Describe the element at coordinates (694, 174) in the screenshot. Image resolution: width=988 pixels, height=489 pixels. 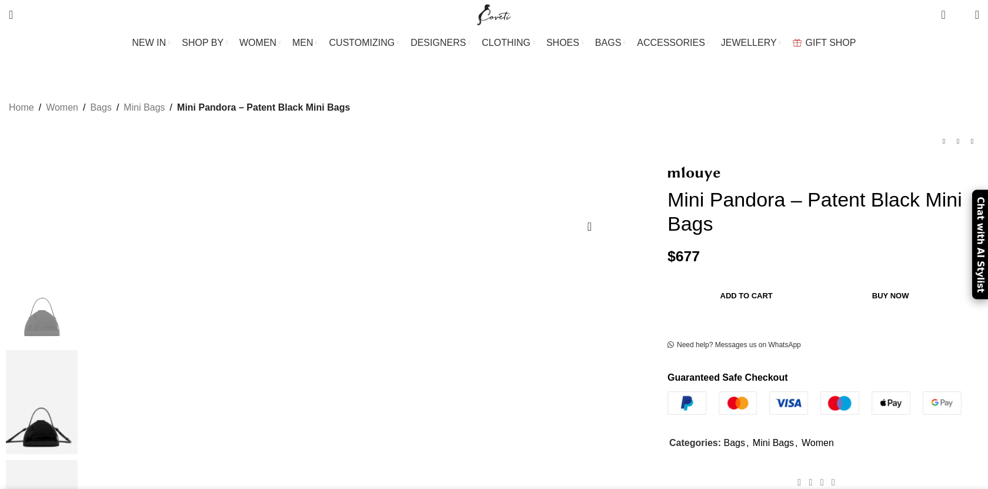
I see `img: Mlouye` at that location.